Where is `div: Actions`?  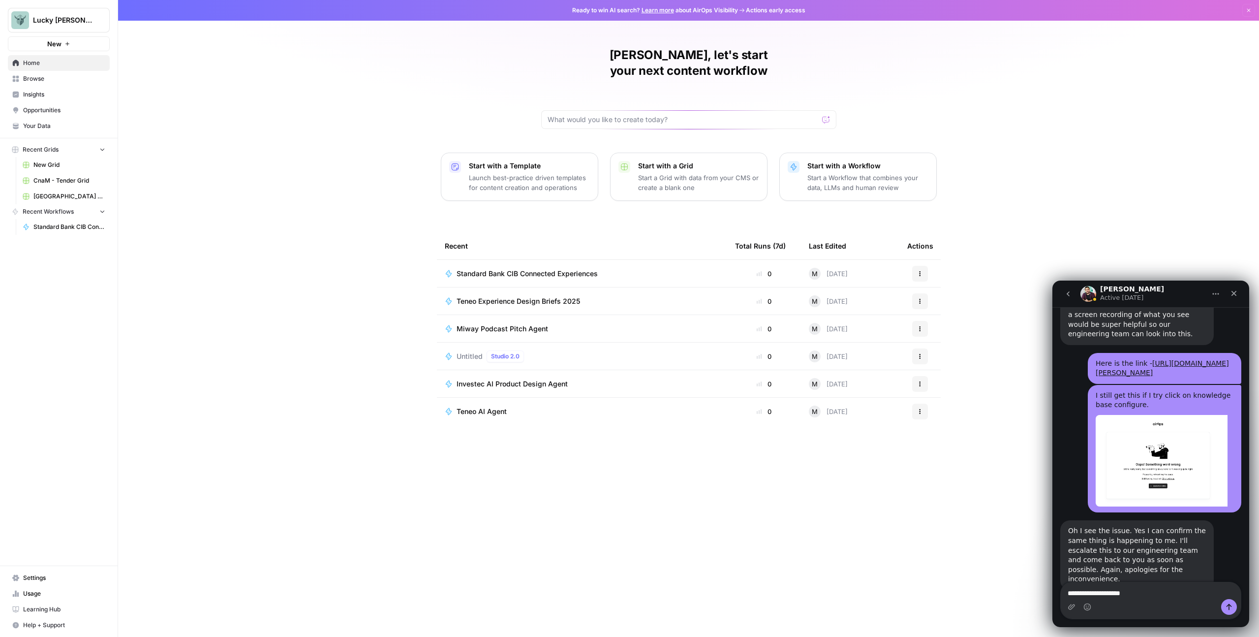 div: Actions is located at coordinates (920, 246).